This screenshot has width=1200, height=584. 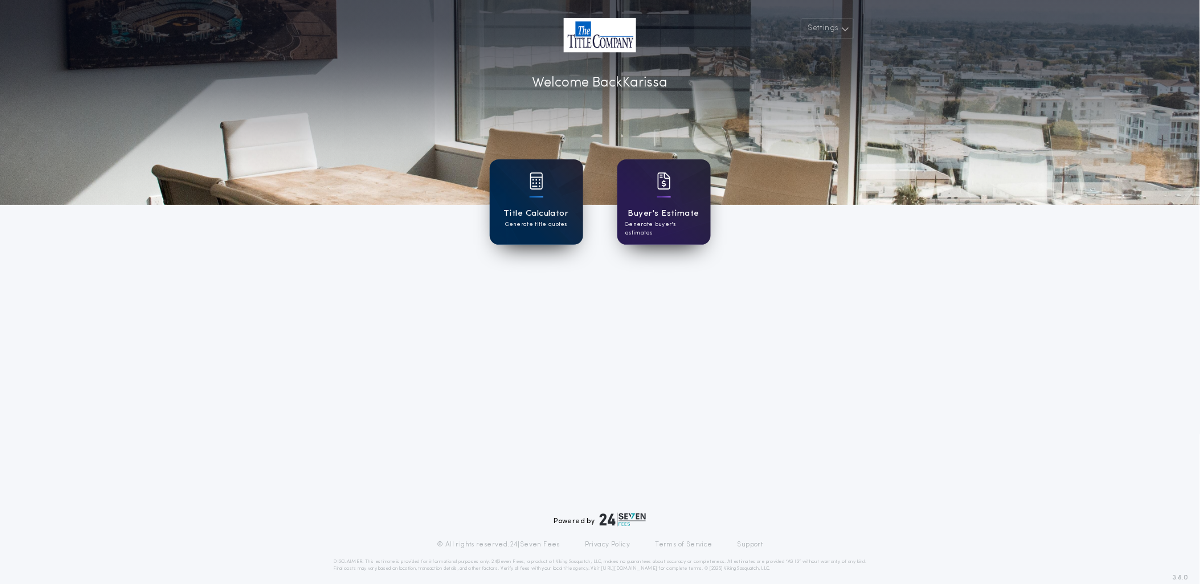 I want to click on p: Generate title quotes, so click(x=536, y=224).